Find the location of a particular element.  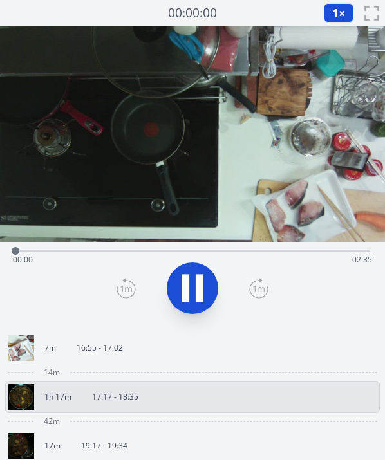

p: 17m is located at coordinates (52, 446).